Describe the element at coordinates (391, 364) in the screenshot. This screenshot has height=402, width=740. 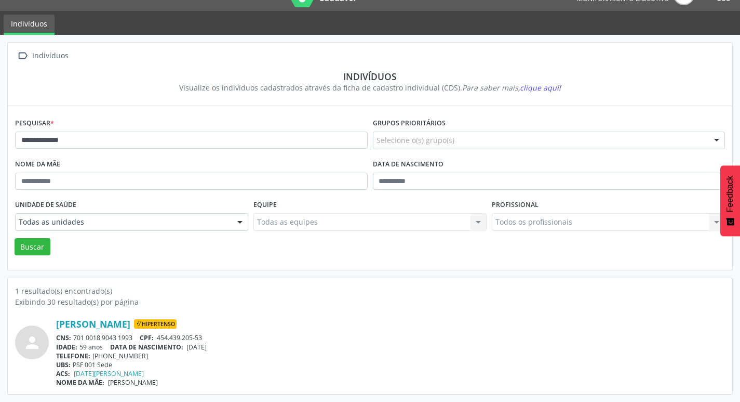
I see `div: PSF 001 Sede` at that location.